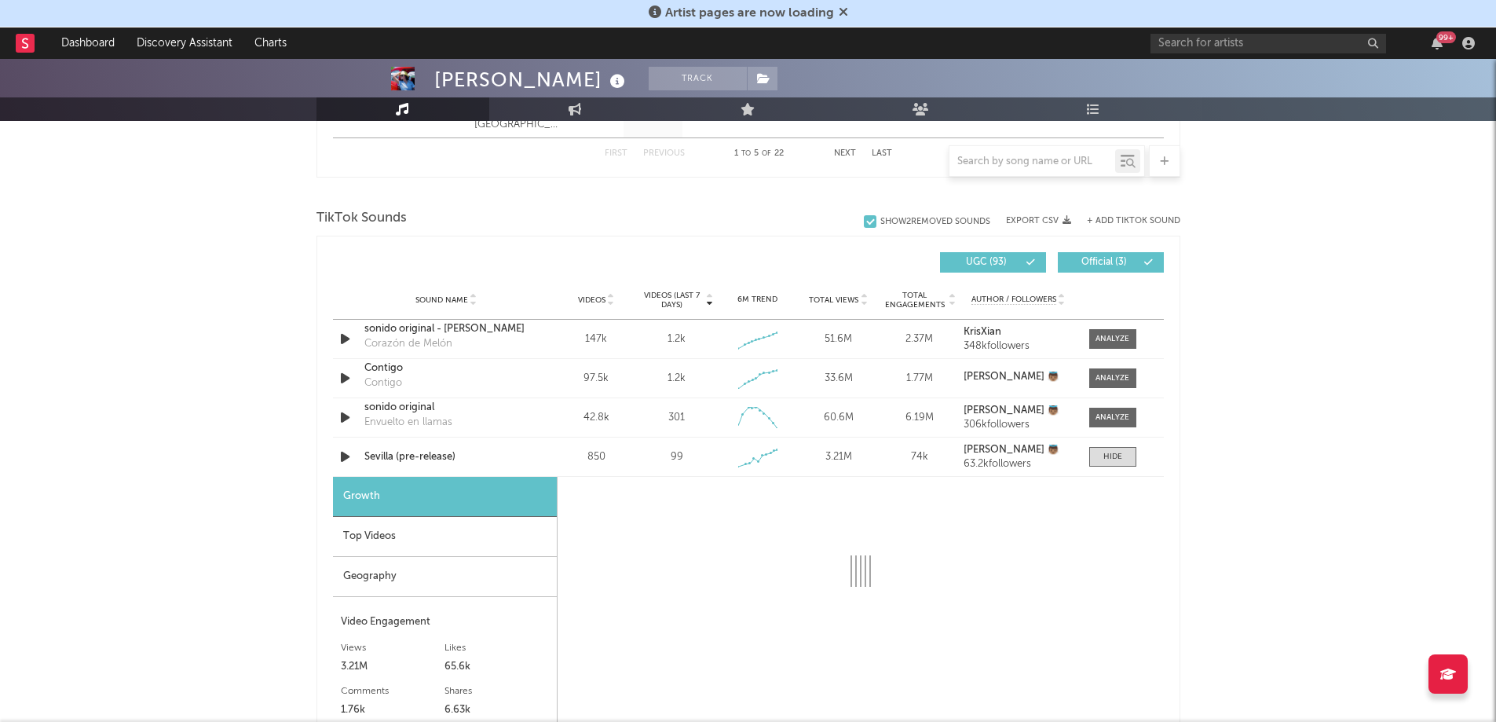 This screenshot has width=1496, height=722. I want to click on div: 1.76k, so click(393, 710).